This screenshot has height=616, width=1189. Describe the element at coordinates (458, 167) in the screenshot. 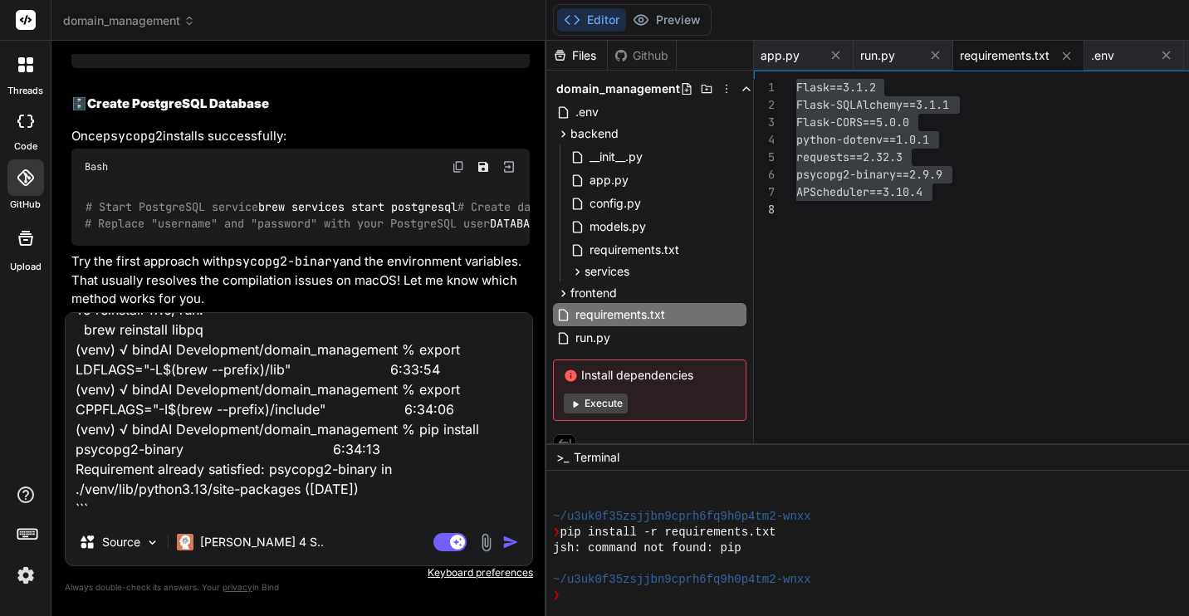

I see `img: copy` at that location.